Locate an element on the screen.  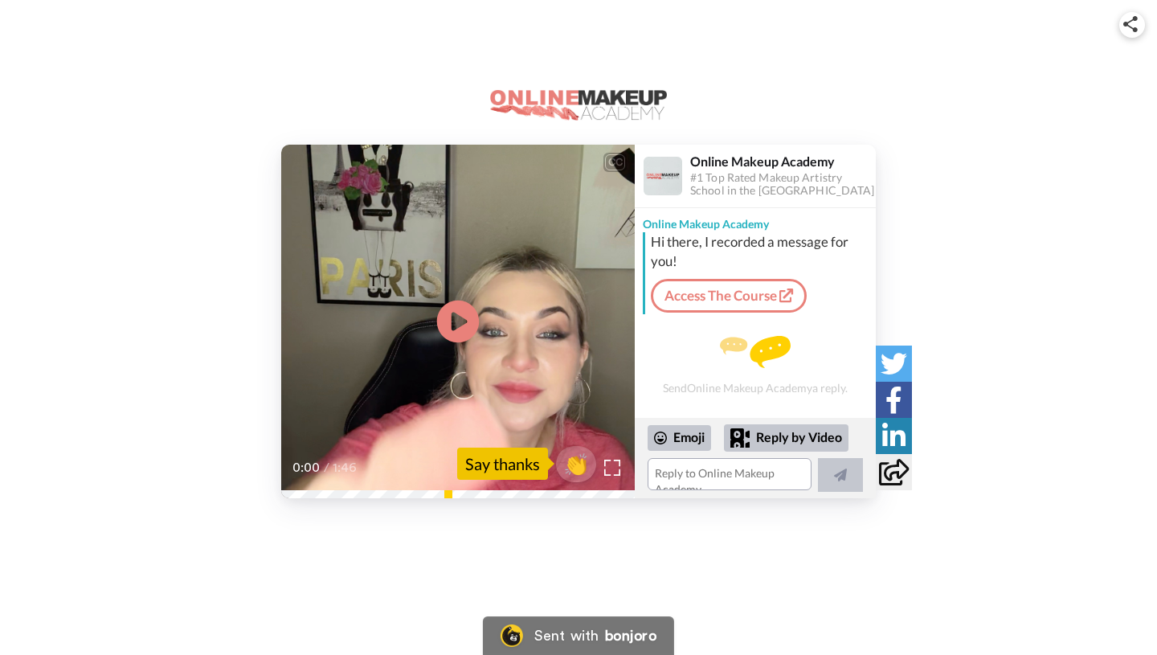
img: logo is located at coordinates (578, 105).